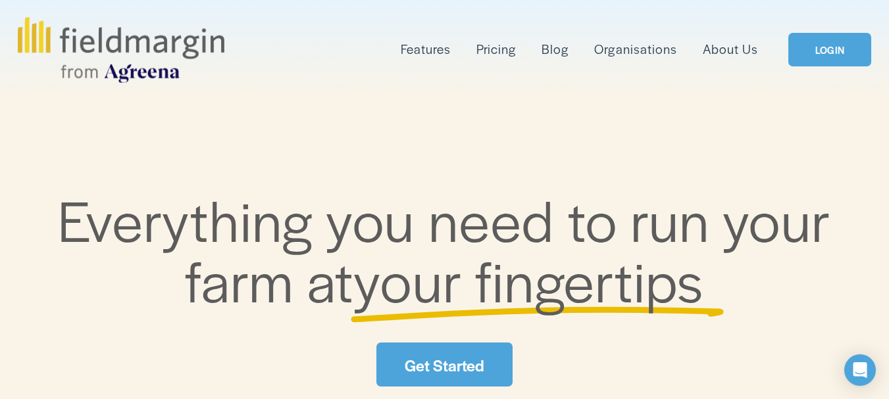 The image size is (889, 399). Describe the element at coordinates (426, 49) in the screenshot. I see `span: Features` at that location.